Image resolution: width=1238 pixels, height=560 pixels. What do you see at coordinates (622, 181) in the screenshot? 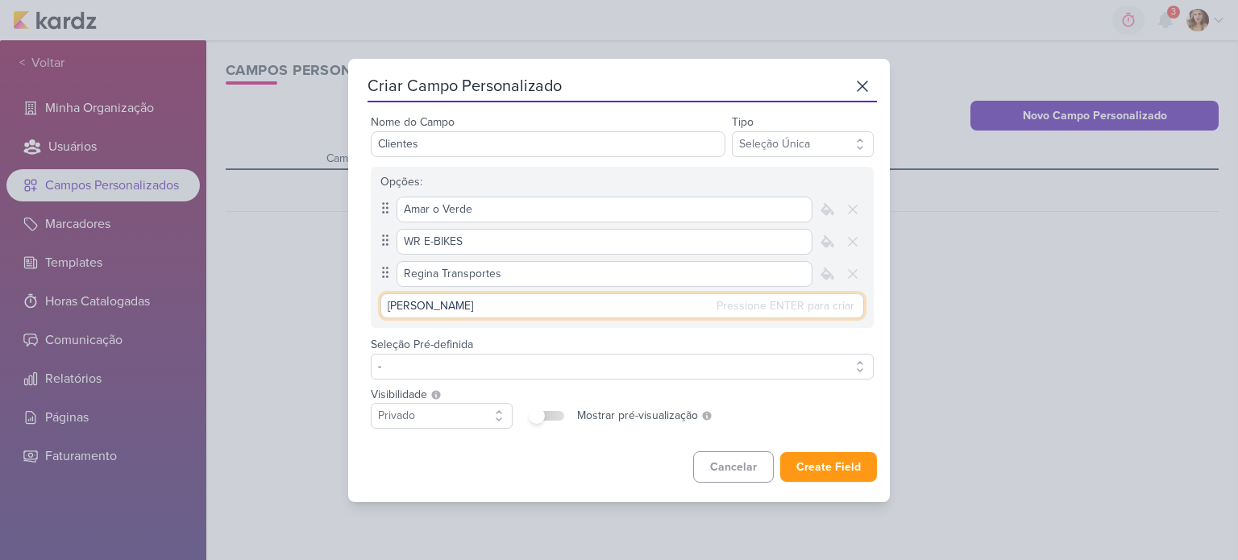
I see `div: Opções:` at bounding box center [622, 181].